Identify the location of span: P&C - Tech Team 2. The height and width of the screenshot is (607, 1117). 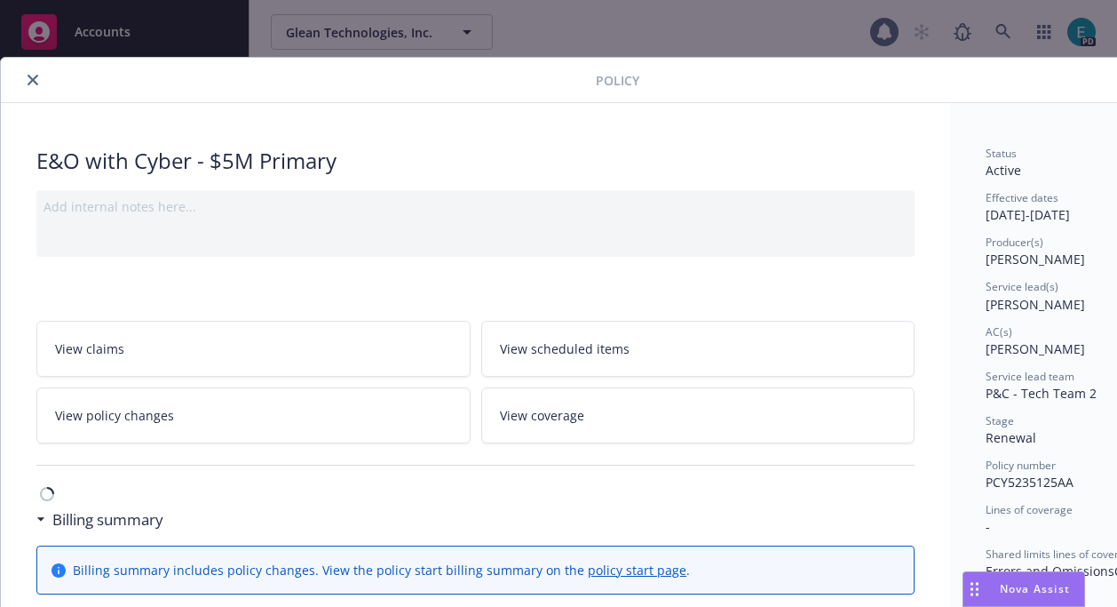
(1041, 393).